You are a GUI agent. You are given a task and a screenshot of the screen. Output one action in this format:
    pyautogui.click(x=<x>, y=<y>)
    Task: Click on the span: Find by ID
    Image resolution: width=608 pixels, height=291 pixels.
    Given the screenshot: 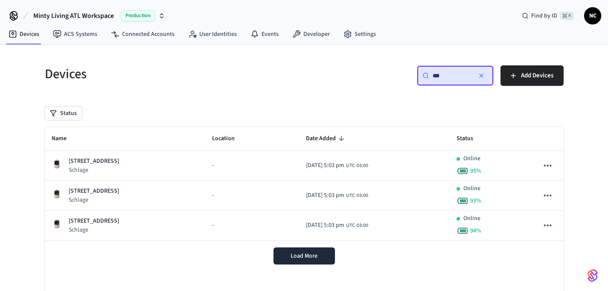 What is the action you would take?
    pyautogui.click(x=544, y=16)
    